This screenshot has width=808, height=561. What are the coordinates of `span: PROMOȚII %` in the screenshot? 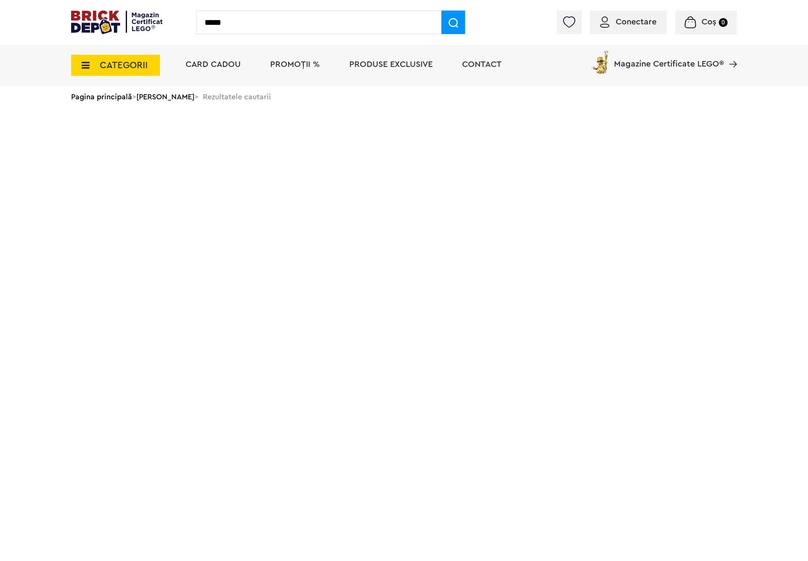 It's located at (295, 64).